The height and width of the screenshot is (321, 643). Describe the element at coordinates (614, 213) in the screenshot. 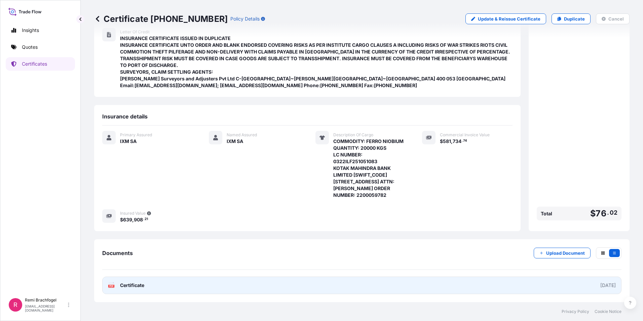

I see `span: 02` at that location.